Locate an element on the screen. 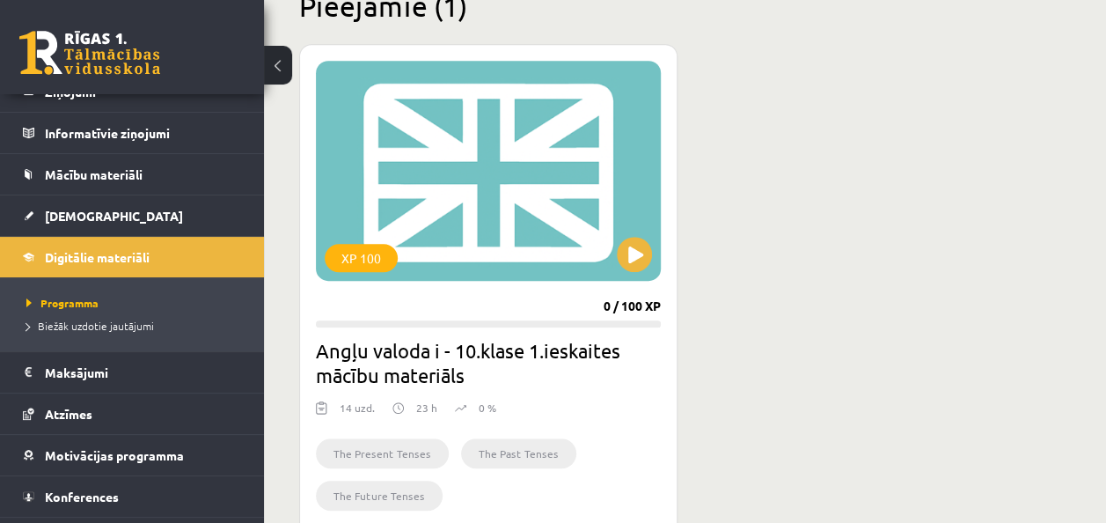 Image resolution: width=1106 pixels, height=523 pixels. a: Atzīmes is located at coordinates (132, 413).